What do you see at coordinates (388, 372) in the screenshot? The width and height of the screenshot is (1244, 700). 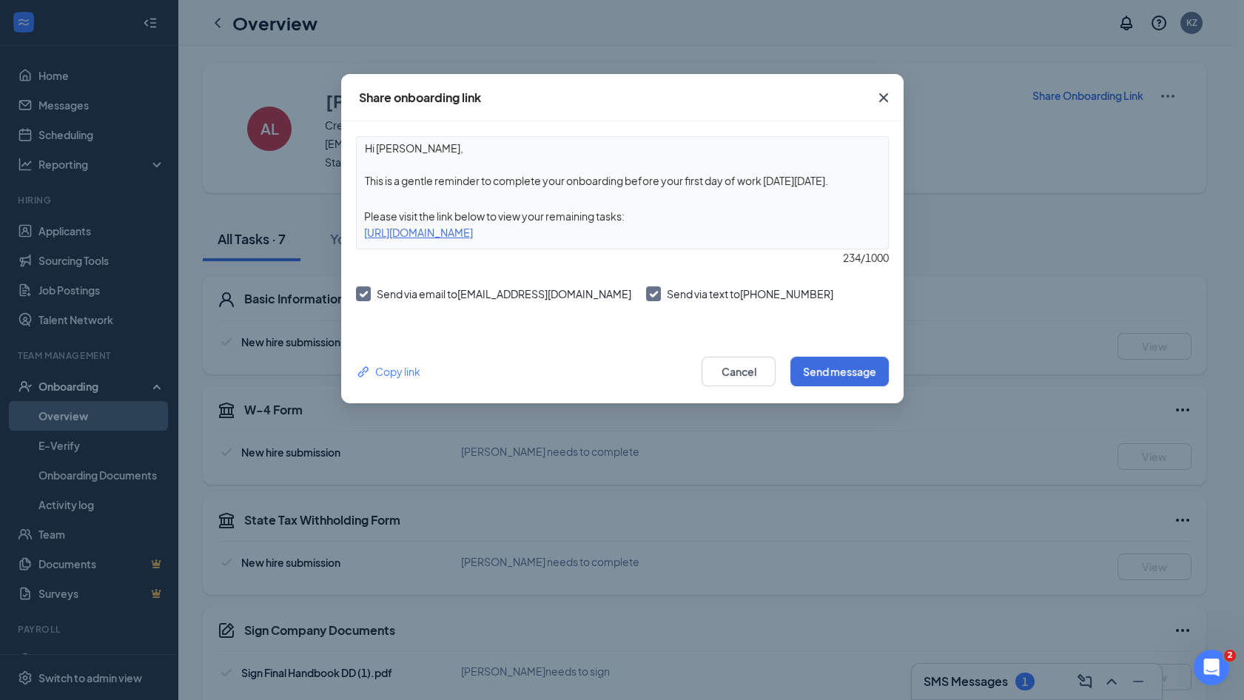 I see `div: Copy link` at bounding box center [388, 372].